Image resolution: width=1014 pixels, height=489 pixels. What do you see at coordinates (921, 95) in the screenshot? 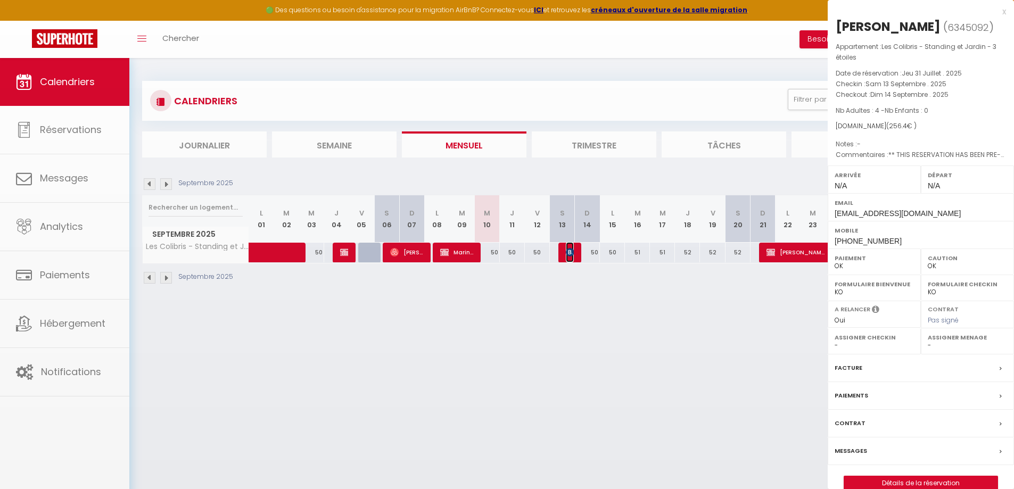
I see `p: Checkout :` at bounding box center [921, 95].